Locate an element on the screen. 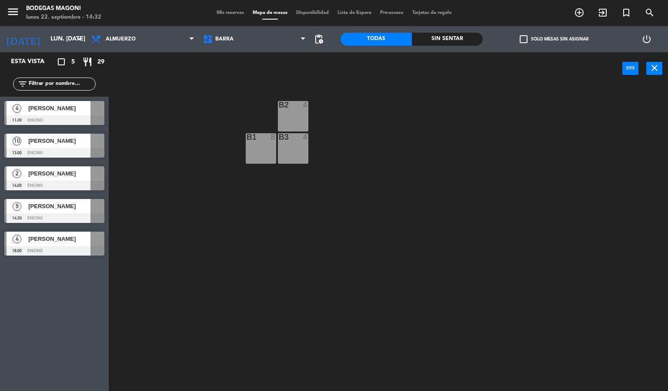 The width and height of the screenshot is (668, 391). span: 10 is located at coordinates (17, 141).